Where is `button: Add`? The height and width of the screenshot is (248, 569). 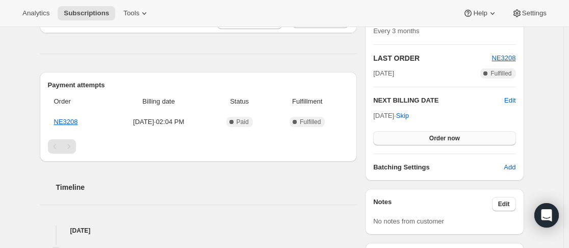
button: Add is located at coordinates (509, 167).